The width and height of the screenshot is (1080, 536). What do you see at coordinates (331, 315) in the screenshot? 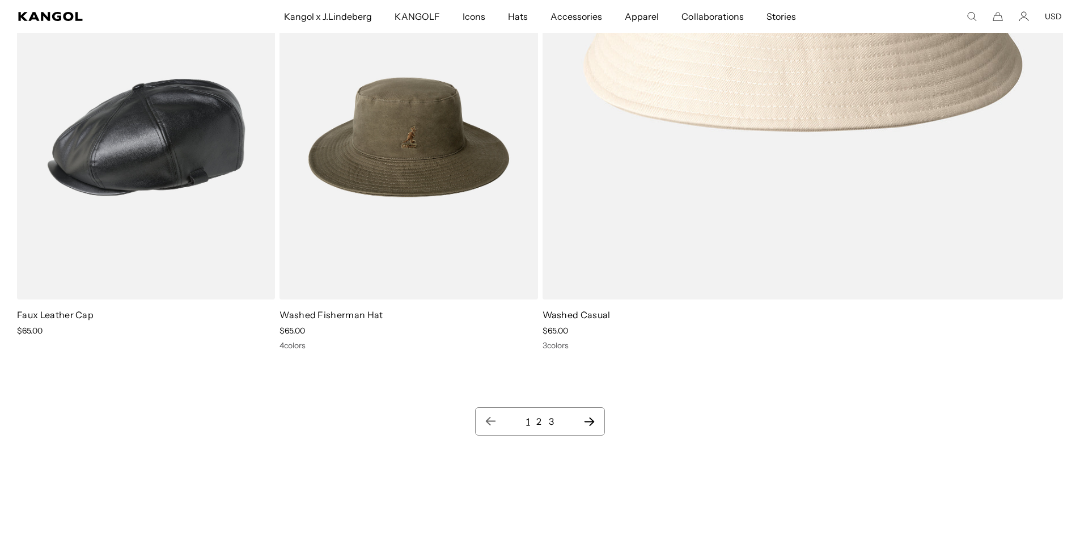
I see `a: Washed Fisherman Hat` at bounding box center [331, 315].